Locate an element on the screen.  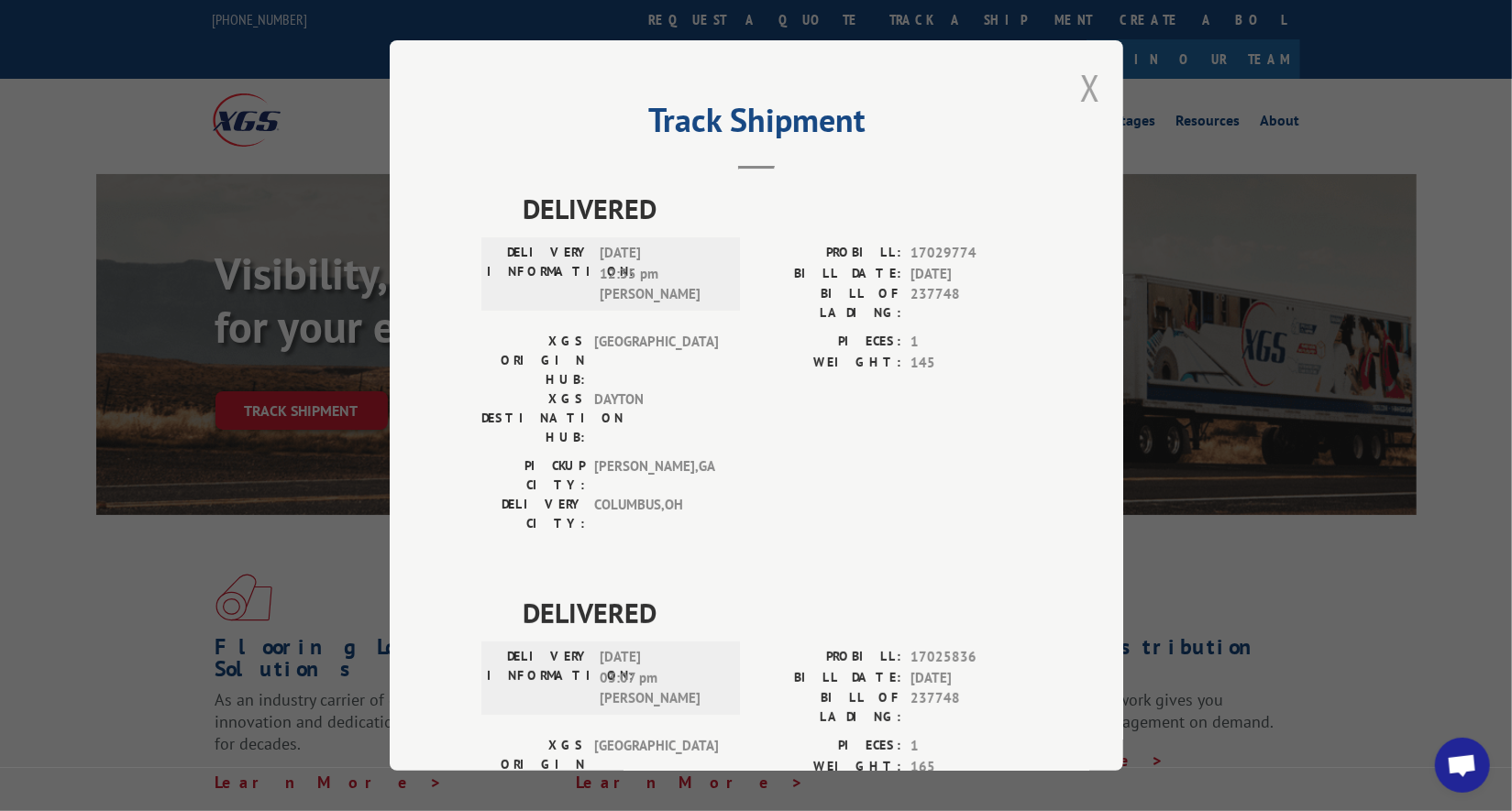
h2: Track Shipment is located at coordinates (756, 125).